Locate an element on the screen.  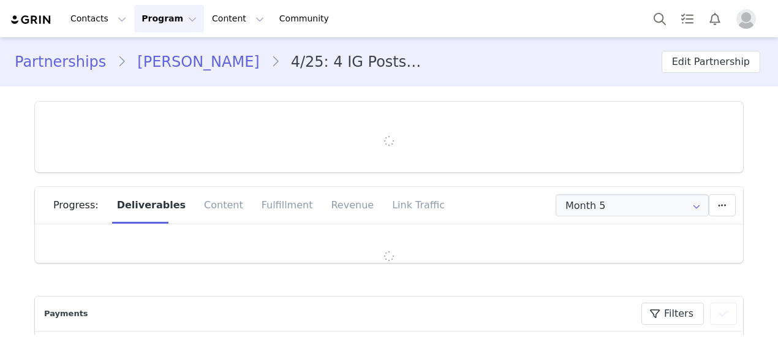
a: Tasks is located at coordinates (687, 18).